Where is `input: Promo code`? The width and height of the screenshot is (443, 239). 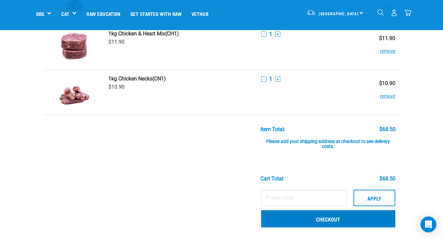
input: Promo code is located at coordinates (304, 198).